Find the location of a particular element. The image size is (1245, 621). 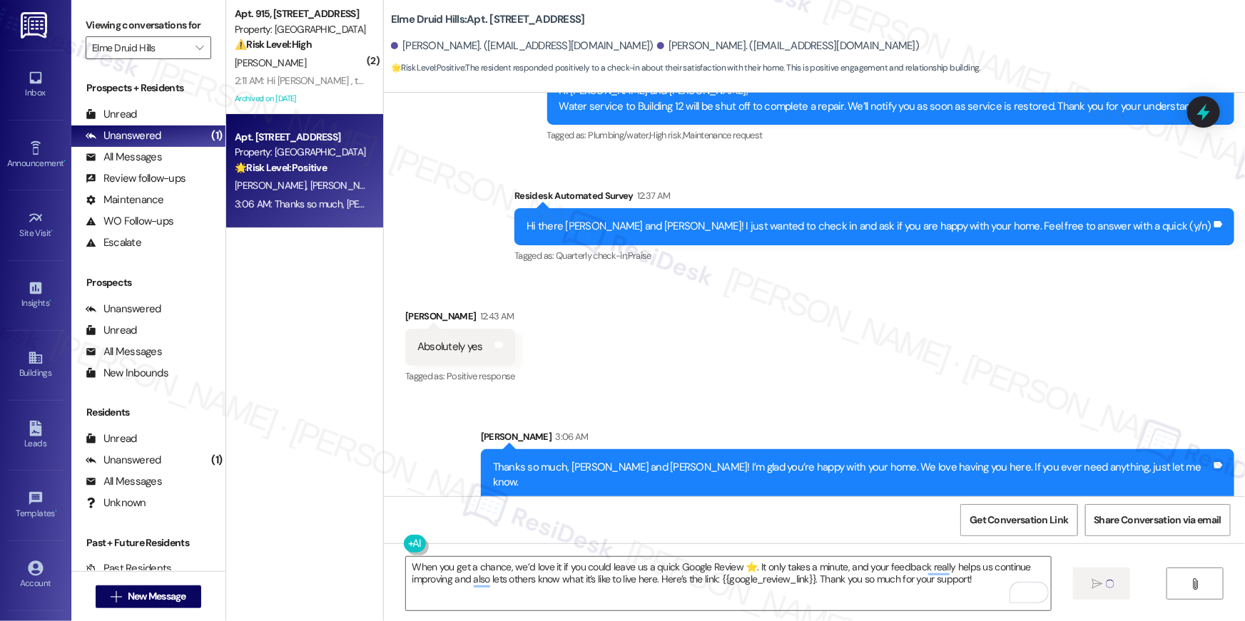

input: All communities is located at coordinates (140, 48).